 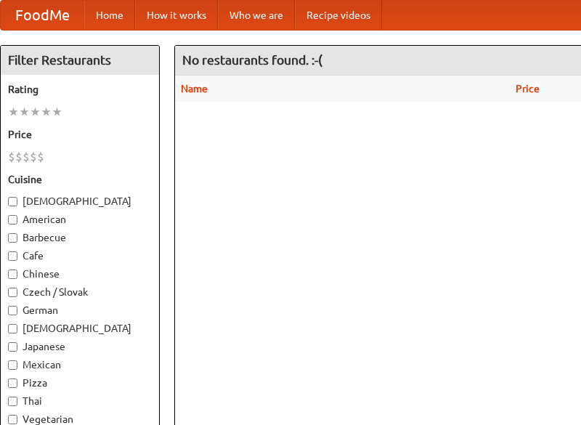 What do you see at coordinates (12, 310) in the screenshot?
I see `input: German` at bounding box center [12, 310].